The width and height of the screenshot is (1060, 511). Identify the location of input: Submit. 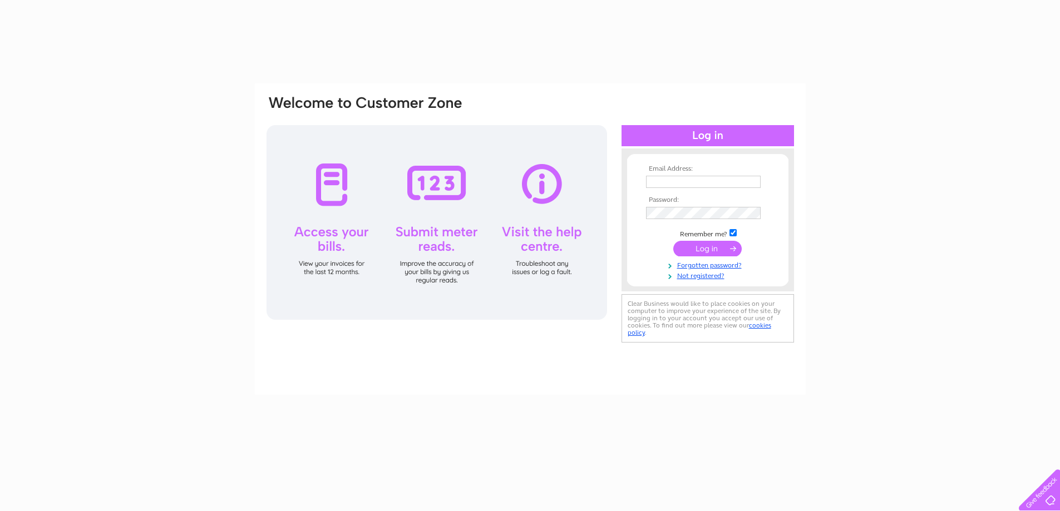
(707, 249).